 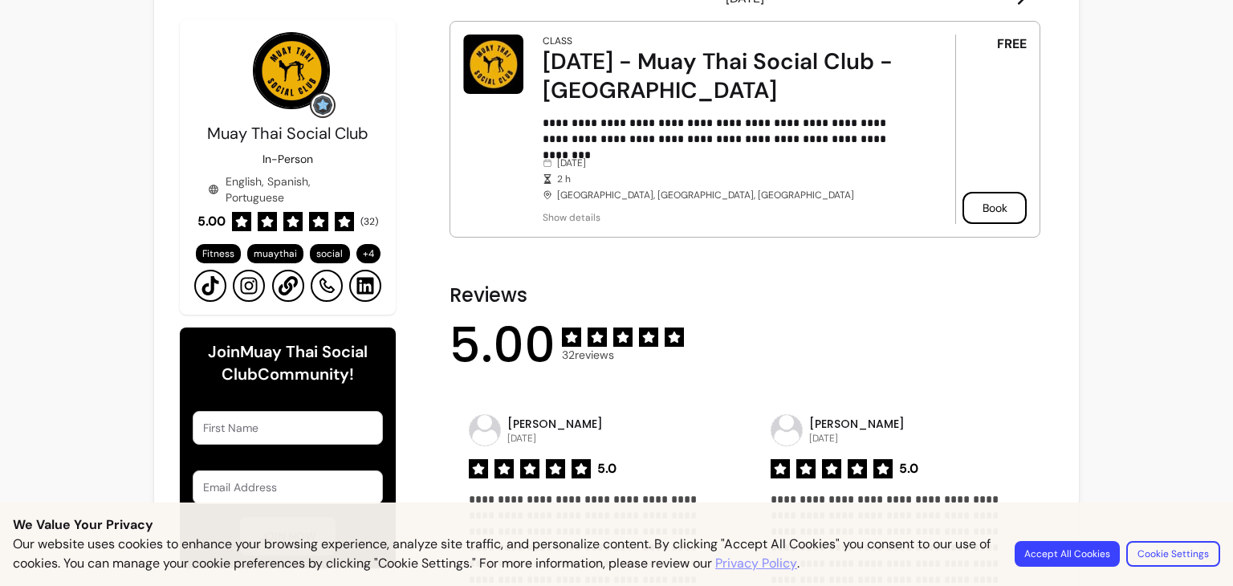 What do you see at coordinates (218, 254) in the screenshot?
I see `span: Fitness` at bounding box center [218, 254].